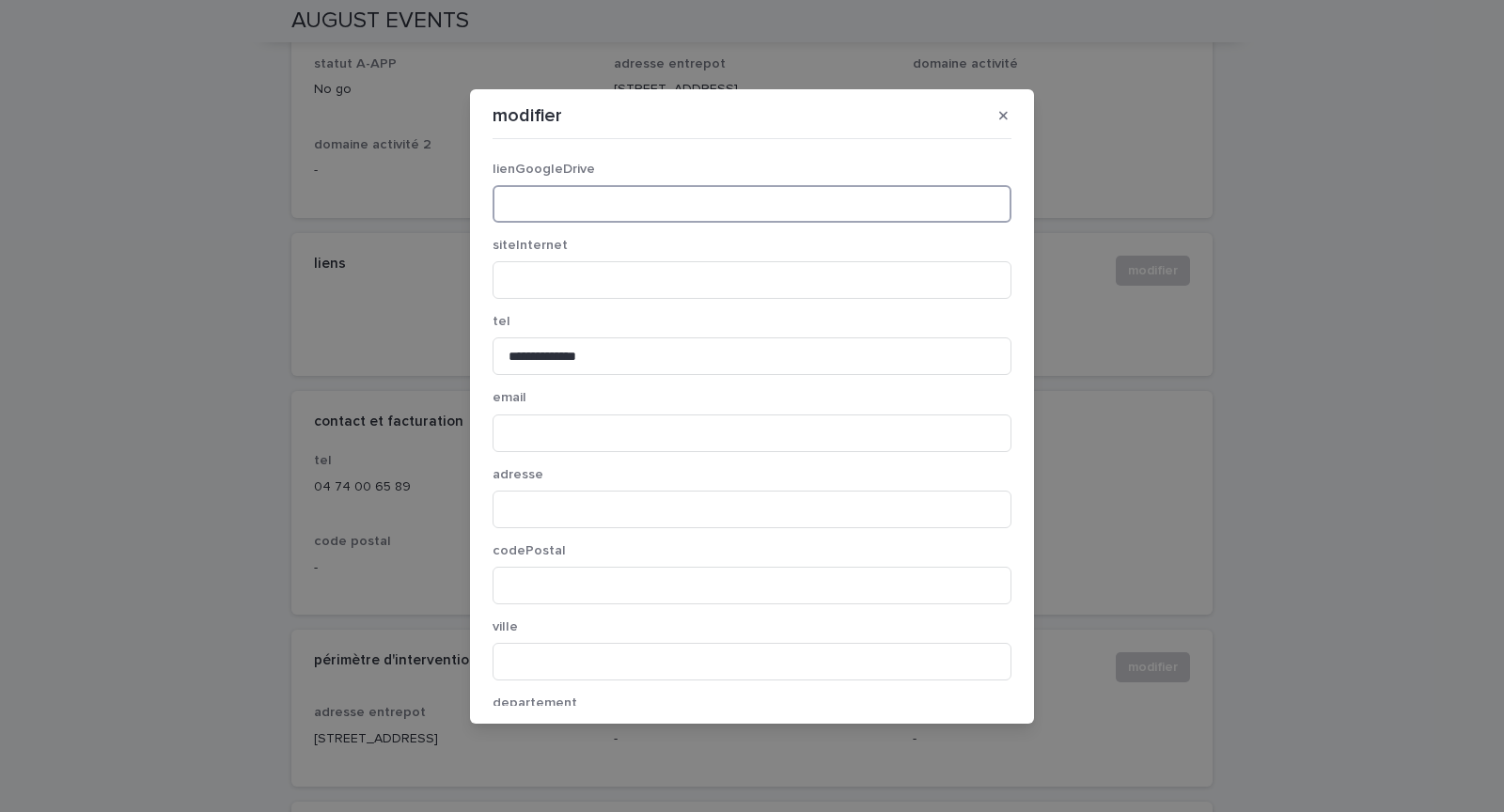 The height and width of the screenshot is (812, 1504). I want to click on span: departement, so click(535, 704).